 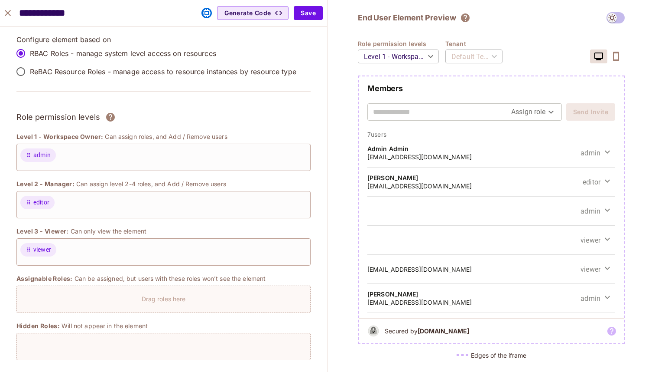 What do you see at coordinates (58, 117) in the screenshot?
I see `h3: Role permission levels` at bounding box center [58, 117].